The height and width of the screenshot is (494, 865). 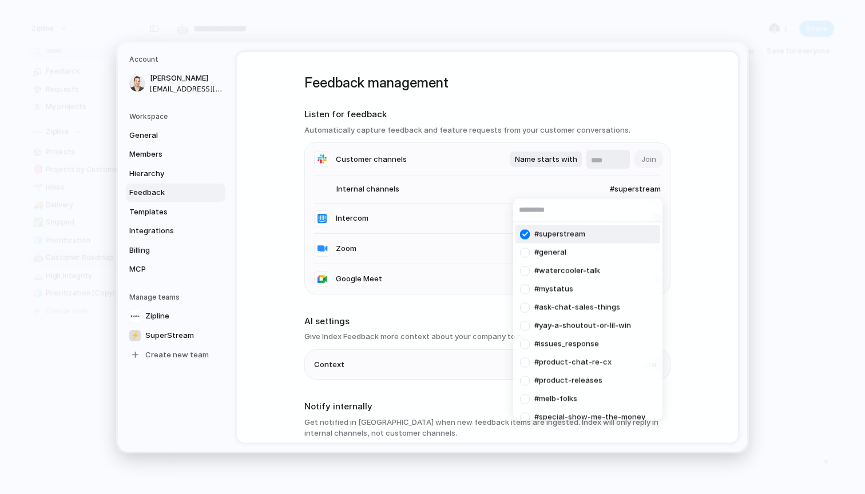 What do you see at coordinates (550, 253) in the screenshot?
I see `span: #general` at bounding box center [550, 253].